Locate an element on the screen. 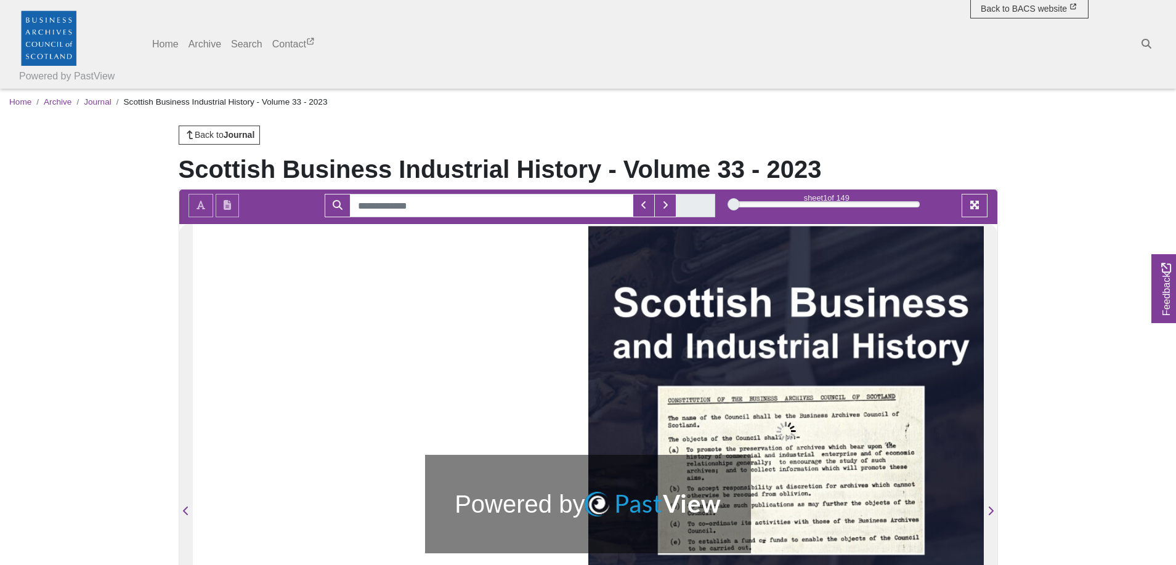 This screenshot has height=565, width=1176. a: Search is located at coordinates (246, 44).